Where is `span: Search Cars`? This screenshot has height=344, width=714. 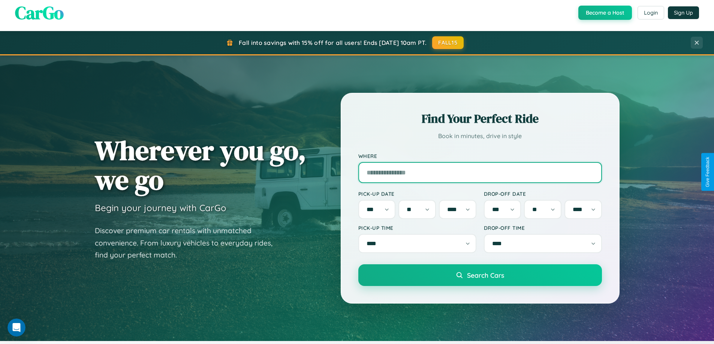 span: Search Cars is located at coordinates (485, 275).